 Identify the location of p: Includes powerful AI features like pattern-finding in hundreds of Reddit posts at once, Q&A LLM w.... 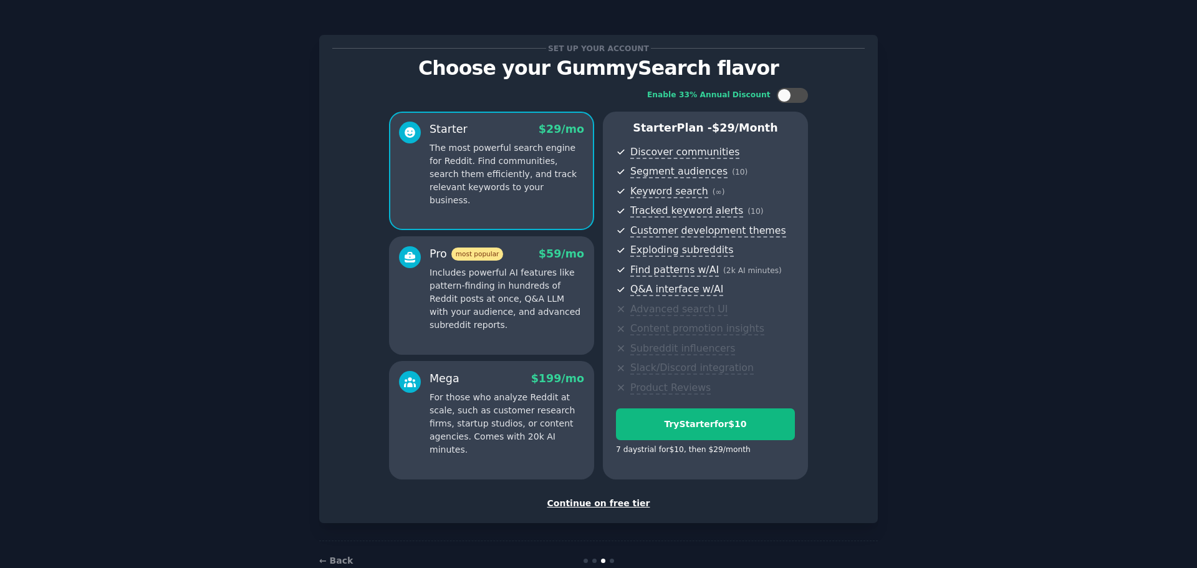
(507, 299).